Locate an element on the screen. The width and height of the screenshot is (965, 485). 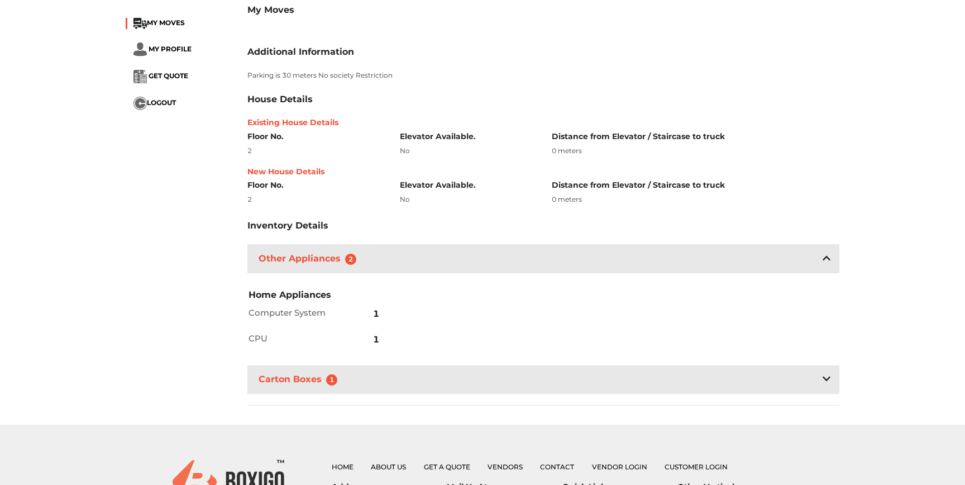
span: LOGOUT is located at coordinates (161, 102).